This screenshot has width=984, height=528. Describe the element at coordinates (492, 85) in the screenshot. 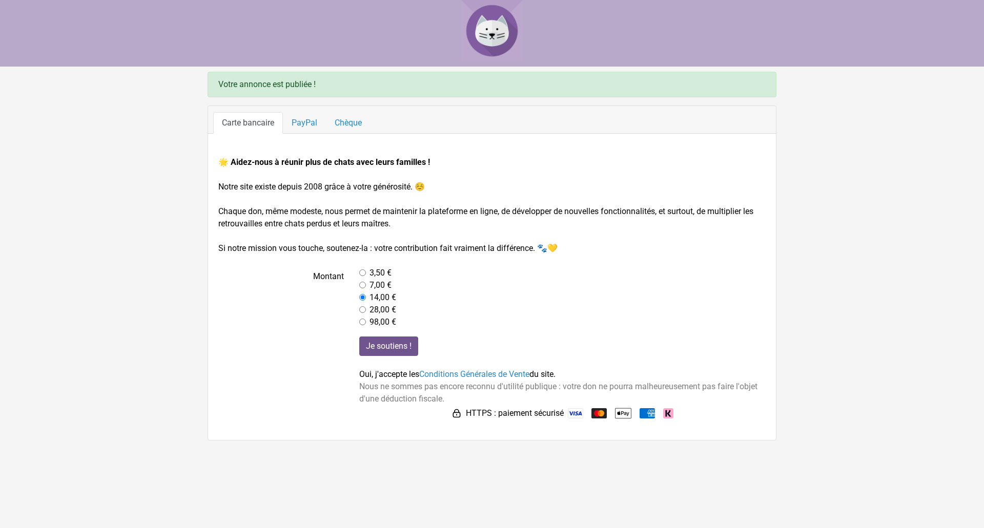

I see `div: Votre annonce est publiée !` at that location.